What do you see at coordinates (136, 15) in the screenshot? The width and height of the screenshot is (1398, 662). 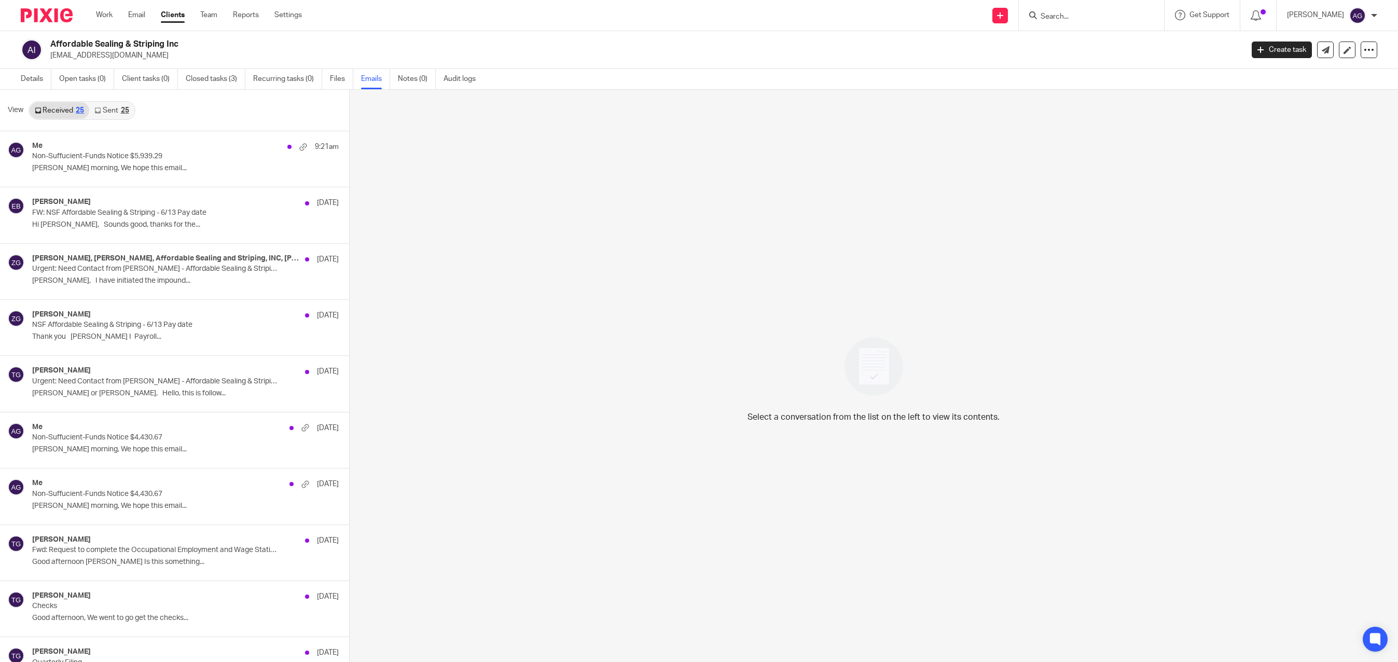 I see `a: Email` at bounding box center [136, 15].